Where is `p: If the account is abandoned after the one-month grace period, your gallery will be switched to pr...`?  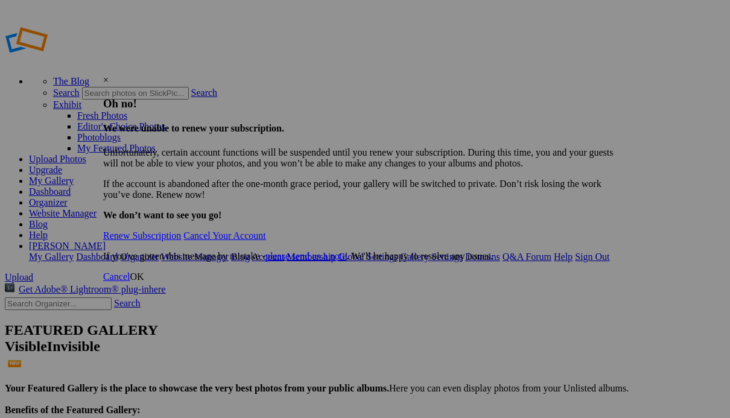
p: If the account is abandoned after the one-month grace period, your gallery will be switched to pr... is located at coordinates (365, 190).